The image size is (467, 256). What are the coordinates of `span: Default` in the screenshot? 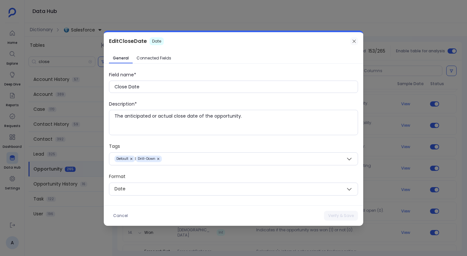 It's located at (122, 159).